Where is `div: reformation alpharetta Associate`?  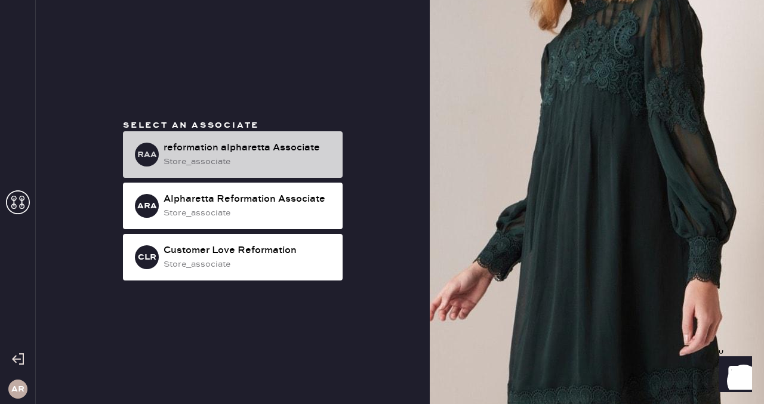
div: reformation alpharetta Associate is located at coordinates (248, 148).